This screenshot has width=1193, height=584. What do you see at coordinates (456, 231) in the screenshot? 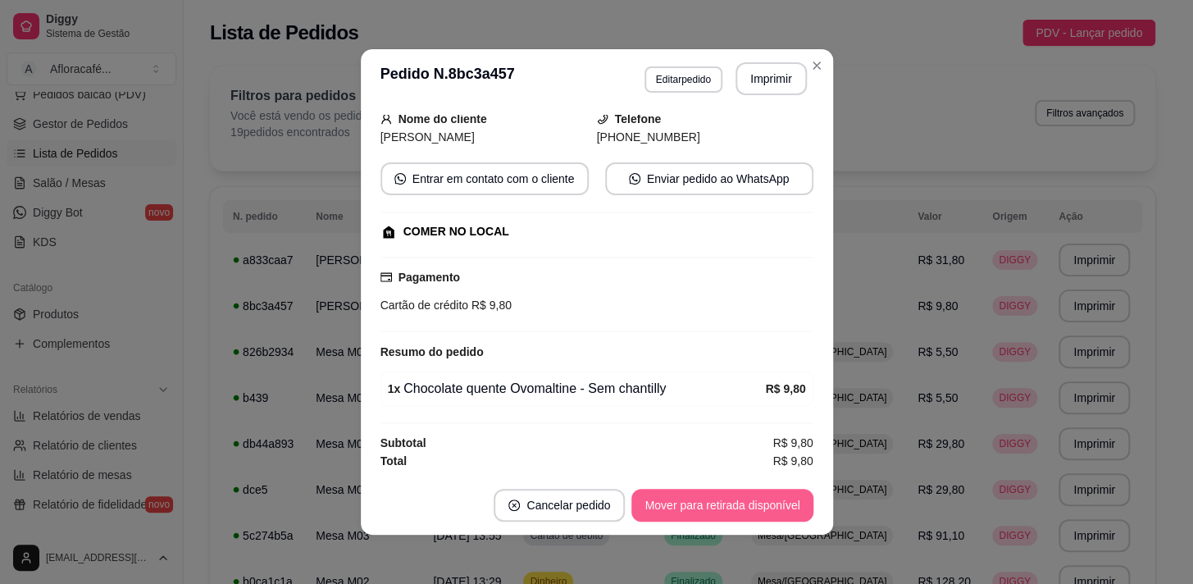
I see `div: COMER NO LOCAL` at bounding box center [456, 231].